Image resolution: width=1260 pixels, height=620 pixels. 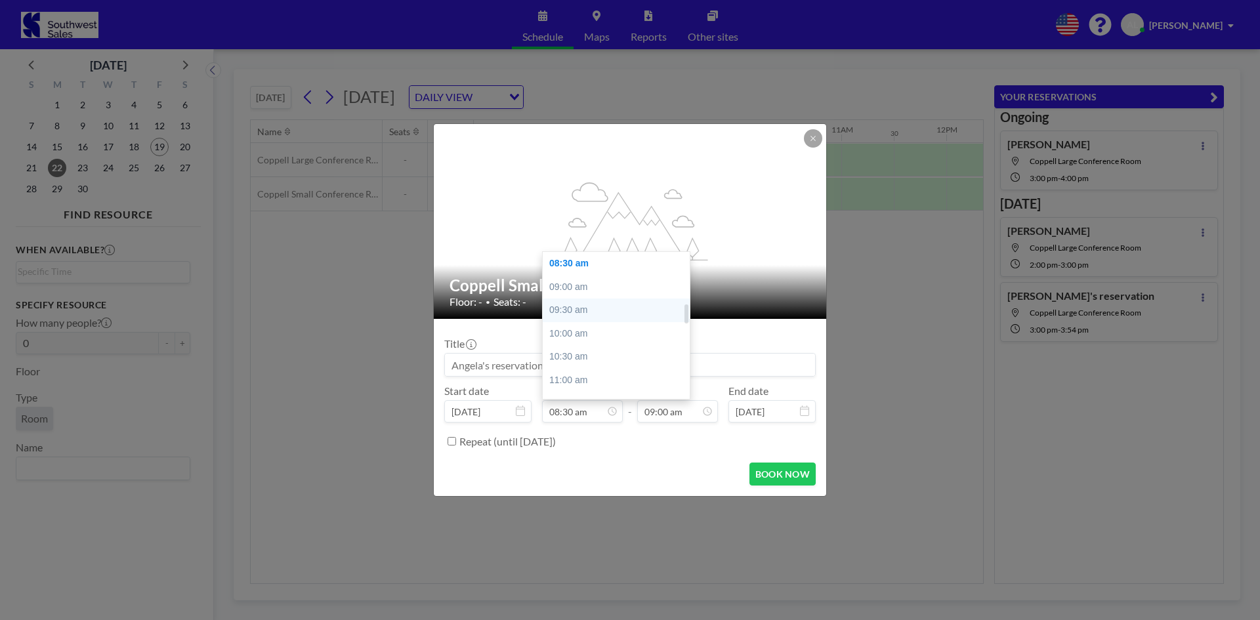 What do you see at coordinates (619, 357) in the screenshot?
I see `div: 10:30 am` at bounding box center [619, 357].